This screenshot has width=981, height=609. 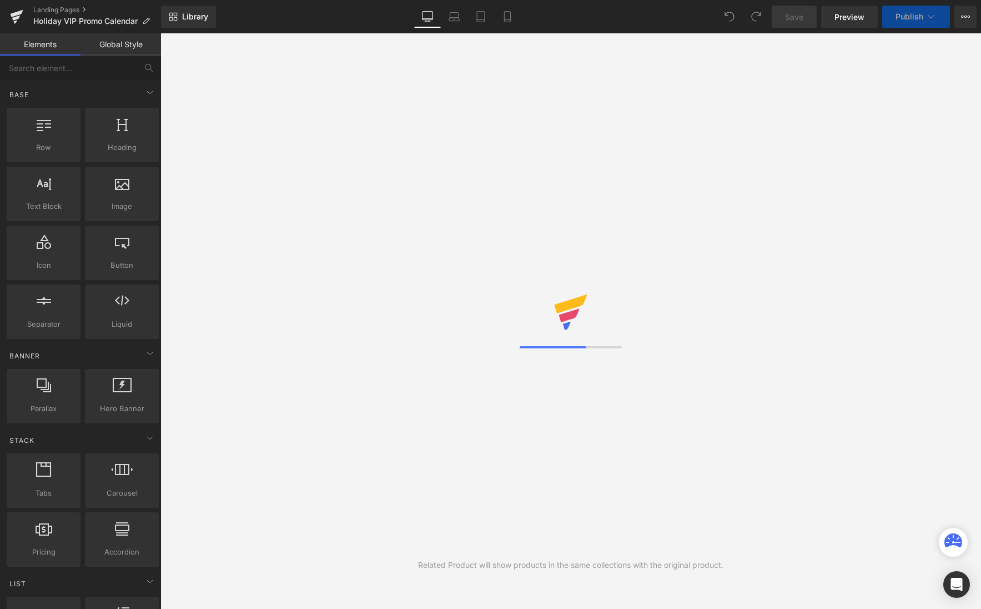 What do you see at coordinates (454, 17) in the screenshot?
I see `a: Laptop` at bounding box center [454, 17].